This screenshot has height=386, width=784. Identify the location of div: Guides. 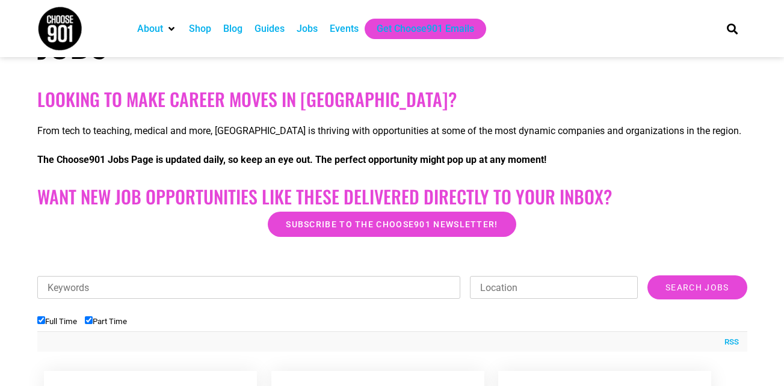
(270, 29).